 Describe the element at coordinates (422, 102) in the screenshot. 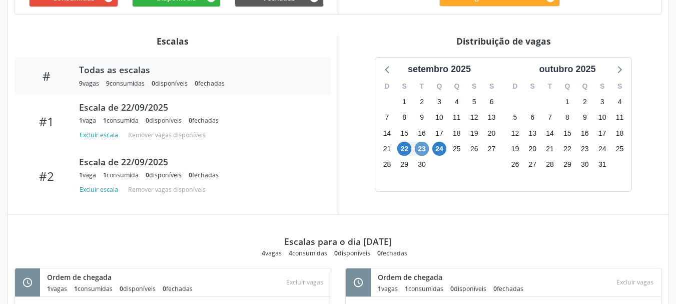

I see `span: terça-feira, 2 de setembro de 2025` at that location.